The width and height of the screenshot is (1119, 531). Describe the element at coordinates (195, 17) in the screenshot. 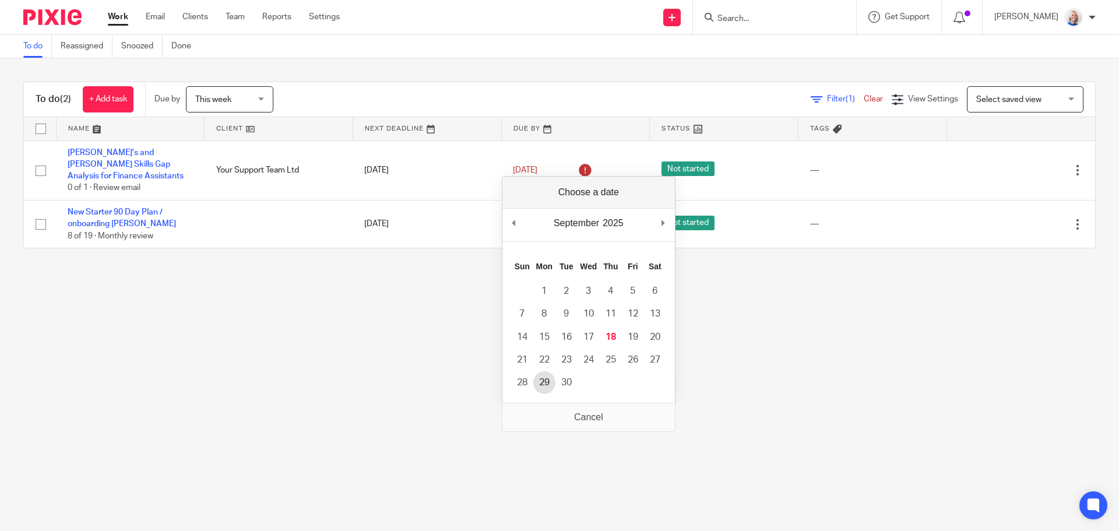

I see `a: Clients` at that location.